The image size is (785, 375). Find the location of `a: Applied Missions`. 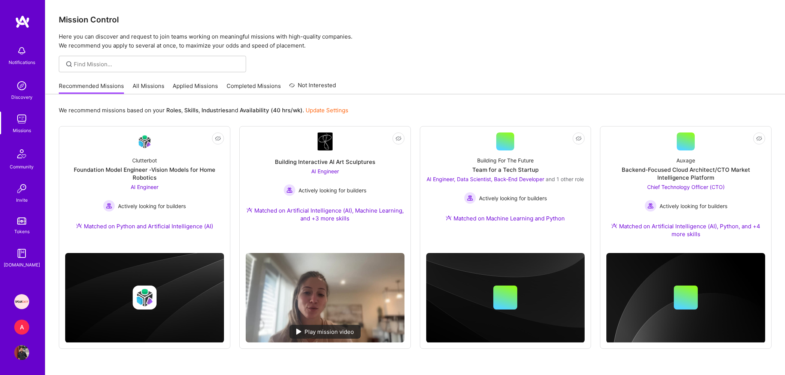

a: Applied Missions is located at coordinates (195, 88).